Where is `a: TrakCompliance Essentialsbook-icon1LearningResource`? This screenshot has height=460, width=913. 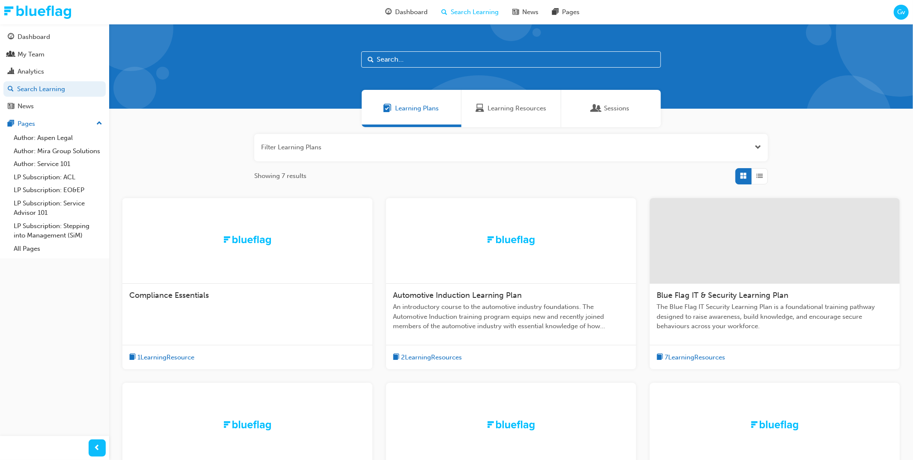
a: TrakCompliance Essentialsbook-icon1LearningResource is located at coordinates (247, 284).